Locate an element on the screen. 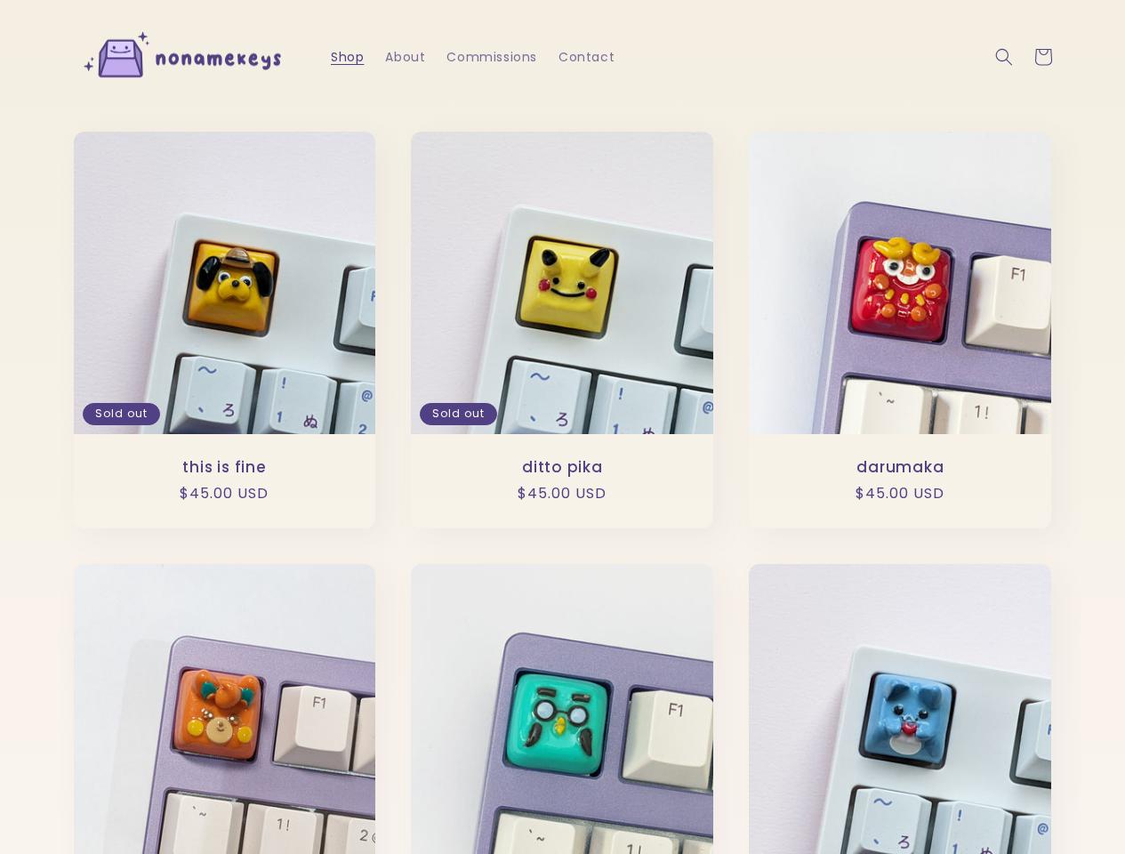 The image size is (1125, 854). span: Contact is located at coordinates (586, 57).